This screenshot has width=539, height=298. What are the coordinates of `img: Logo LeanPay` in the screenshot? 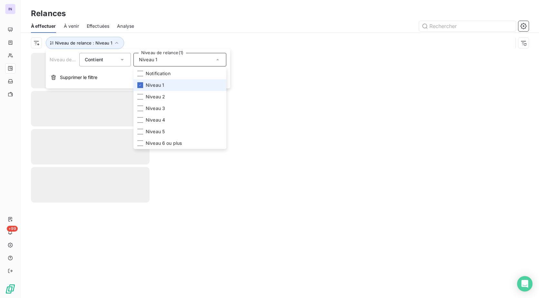 It's located at (10, 289).